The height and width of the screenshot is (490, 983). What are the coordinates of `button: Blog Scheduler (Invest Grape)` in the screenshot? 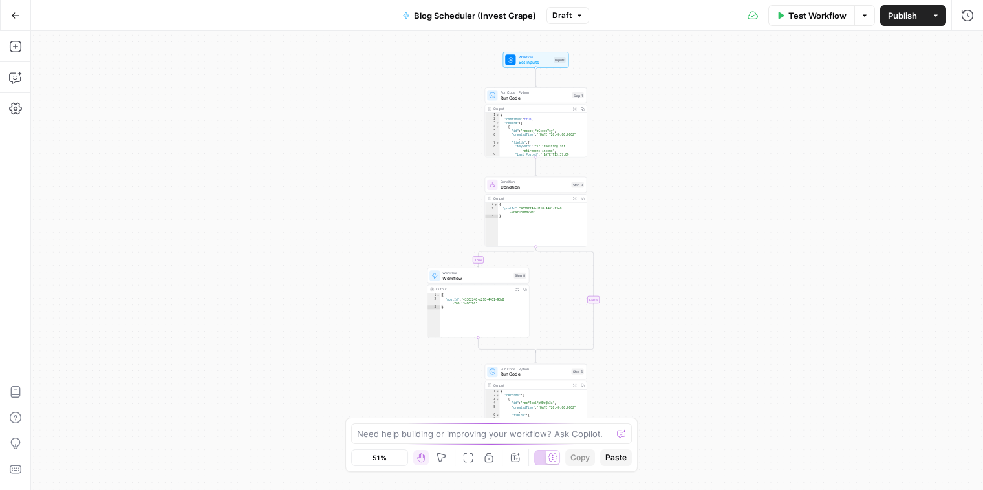 It's located at (469, 16).